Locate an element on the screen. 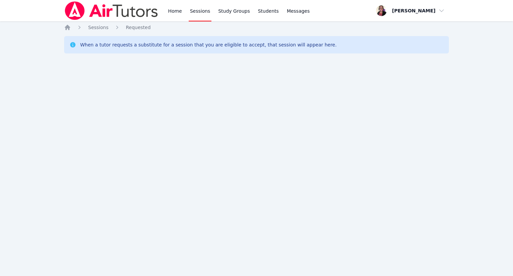 The height and width of the screenshot is (276, 513). span: Sessions is located at coordinates (98, 27).